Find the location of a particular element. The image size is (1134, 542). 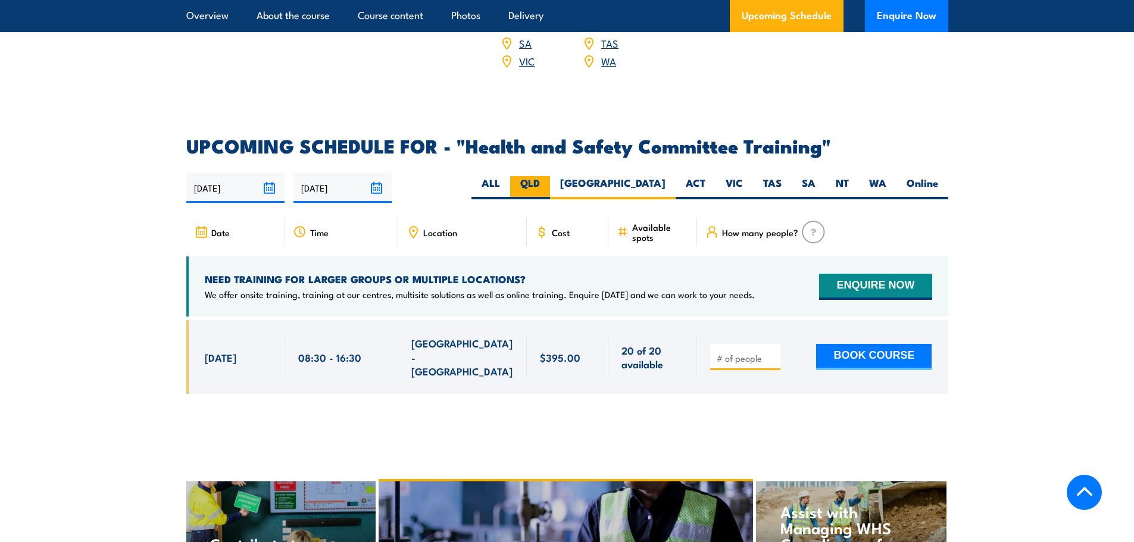

label: ACT is located at coordinates (695, 188).